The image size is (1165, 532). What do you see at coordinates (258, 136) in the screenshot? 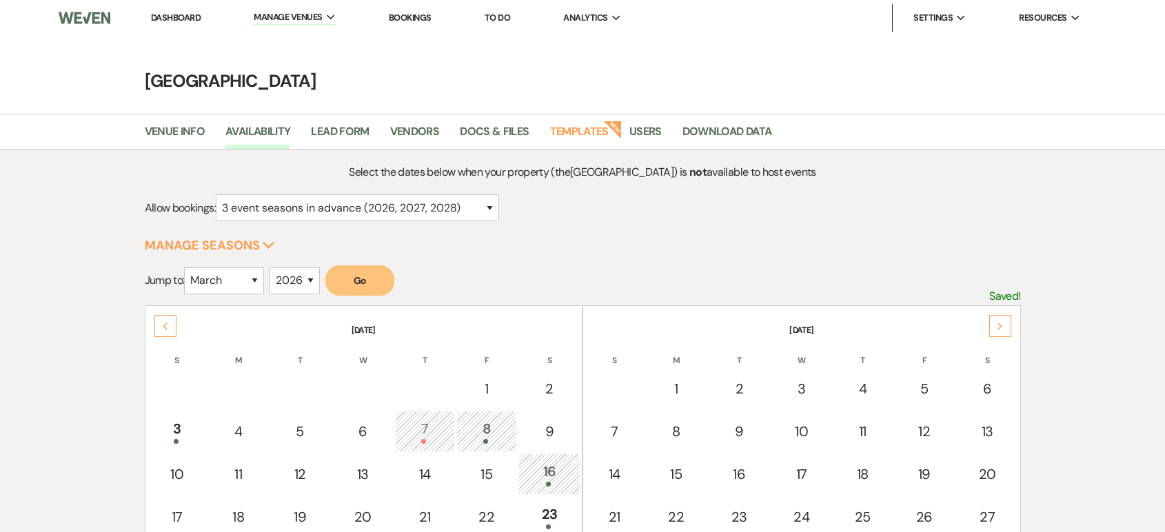
I see `a: Availability` at bounding box center [258, 136].